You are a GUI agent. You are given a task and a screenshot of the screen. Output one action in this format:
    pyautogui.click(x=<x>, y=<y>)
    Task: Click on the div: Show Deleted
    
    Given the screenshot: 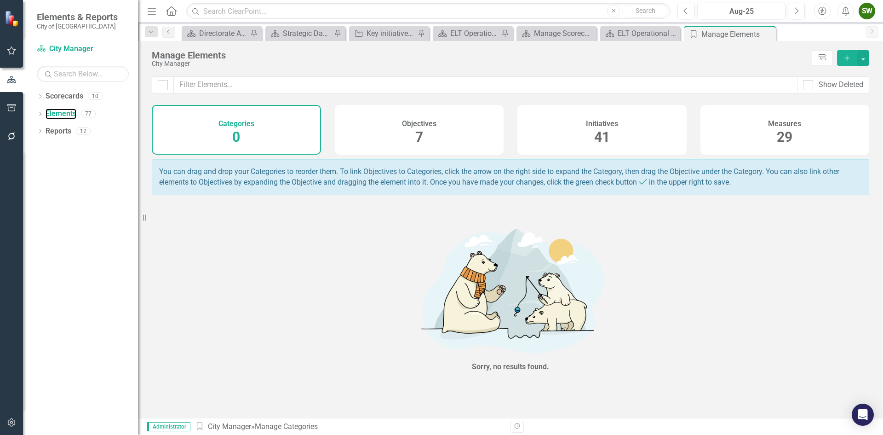 What is the action you would take?
    pyautogui.click(x=841, y=85)
    